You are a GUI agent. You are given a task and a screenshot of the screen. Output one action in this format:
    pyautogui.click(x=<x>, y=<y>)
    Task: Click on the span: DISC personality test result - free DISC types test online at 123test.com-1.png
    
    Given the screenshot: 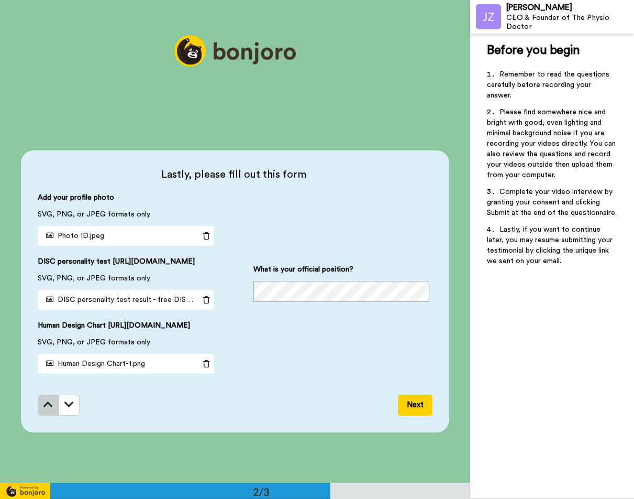 What is the action you would take?
    pyautogui.click(x=182, y=300)
    